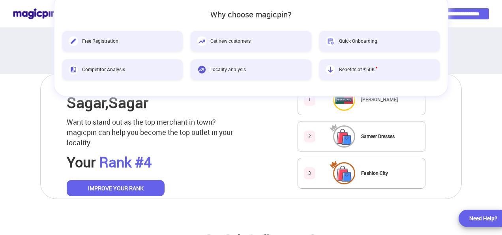 Image resolution: width=502 pixels, height=235 pixels. Describe the element at coordinates (310, 173) in the screenshot. I see `div: 3` at that location.